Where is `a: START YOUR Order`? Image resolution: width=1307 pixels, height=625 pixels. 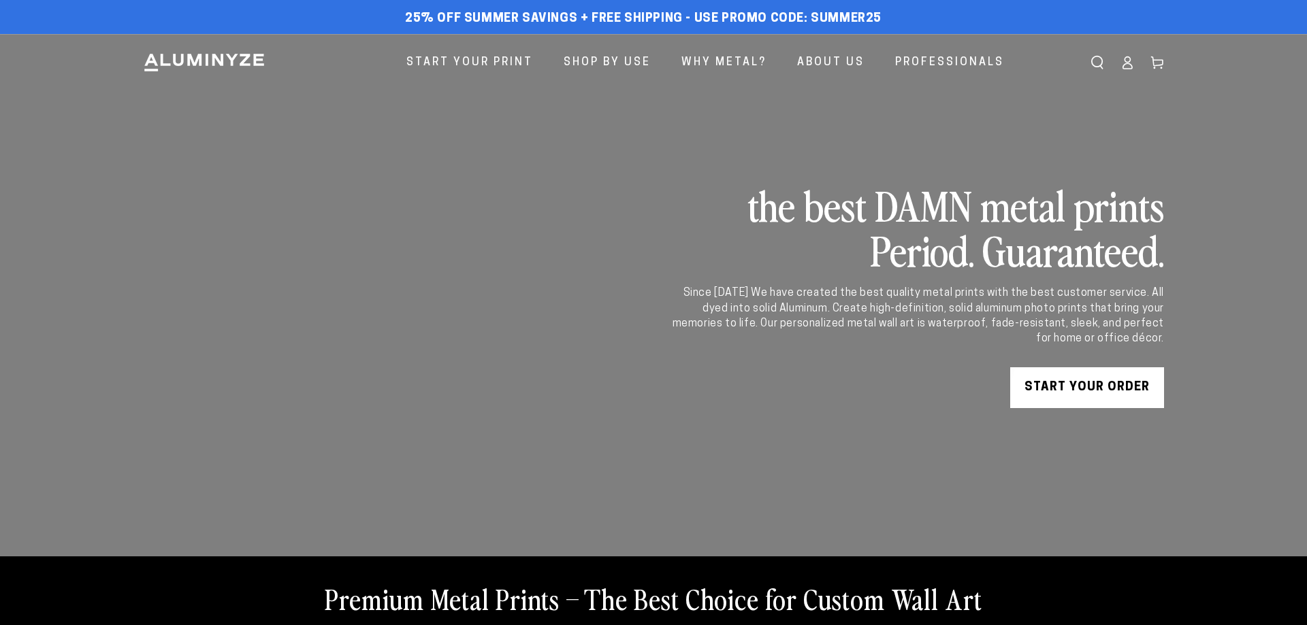 a: START YOUR Order is located at coordinates (1087, 388).